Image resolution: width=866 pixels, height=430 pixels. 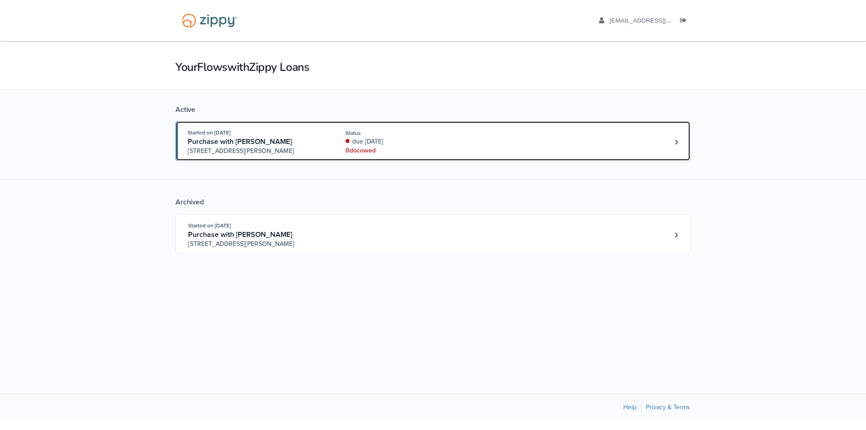 I want to click on a: edit profile, so click(x=656, y=22).